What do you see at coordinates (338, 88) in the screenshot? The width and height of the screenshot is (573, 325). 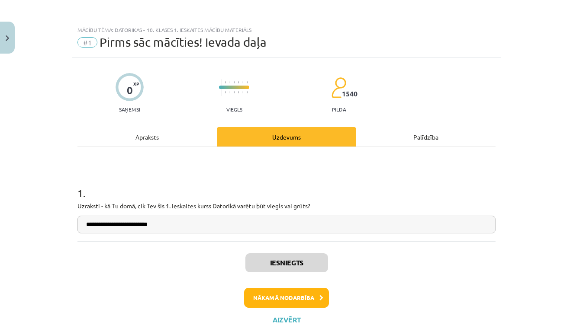 I see `img: students-c634bb4e5e11cddfef0936a35e636f08e4e9abd3cc4e673bd6f9a4125e45ecb1.svg` at bounding box center [338, 88].